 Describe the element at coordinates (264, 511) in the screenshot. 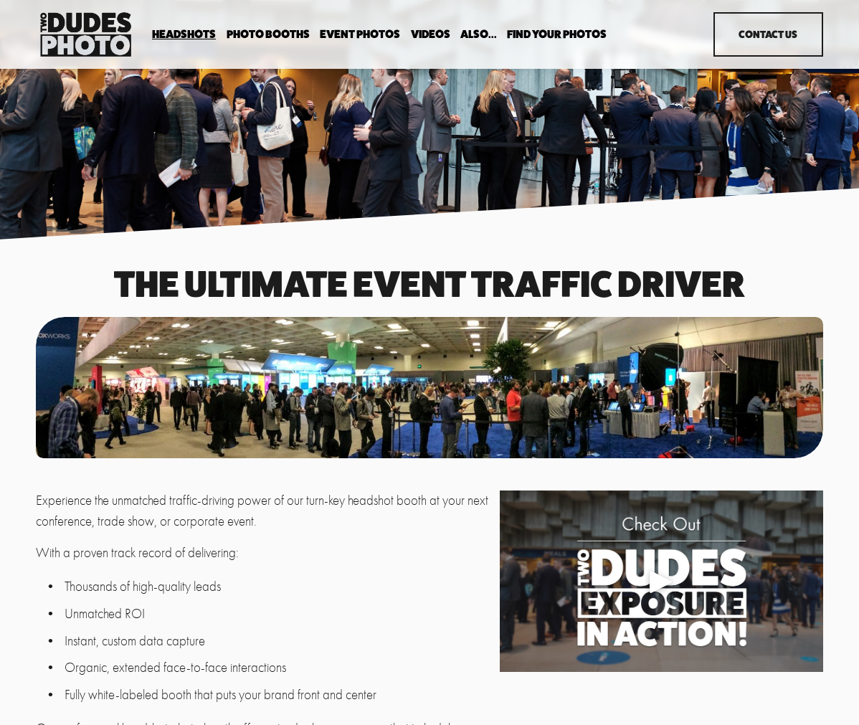

I see `p: Experience the unmatched traffic-driving power of our turn-key headshot booth at your next confer...` at that location.